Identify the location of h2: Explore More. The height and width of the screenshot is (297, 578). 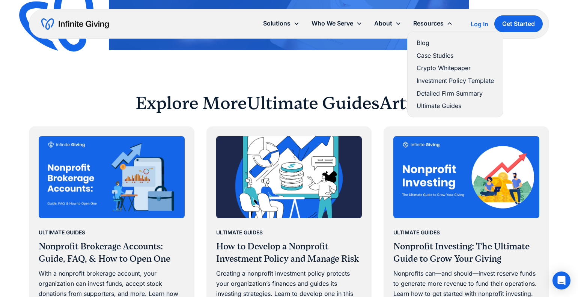
(191, 103).